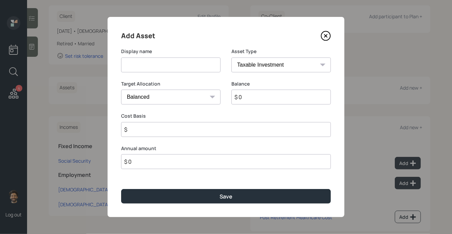 This screenshot has height=234, width=452. What do you see at coordinates (226, 196) in the screenshot?
I see `button: Save` at bounding box center [226, 196].